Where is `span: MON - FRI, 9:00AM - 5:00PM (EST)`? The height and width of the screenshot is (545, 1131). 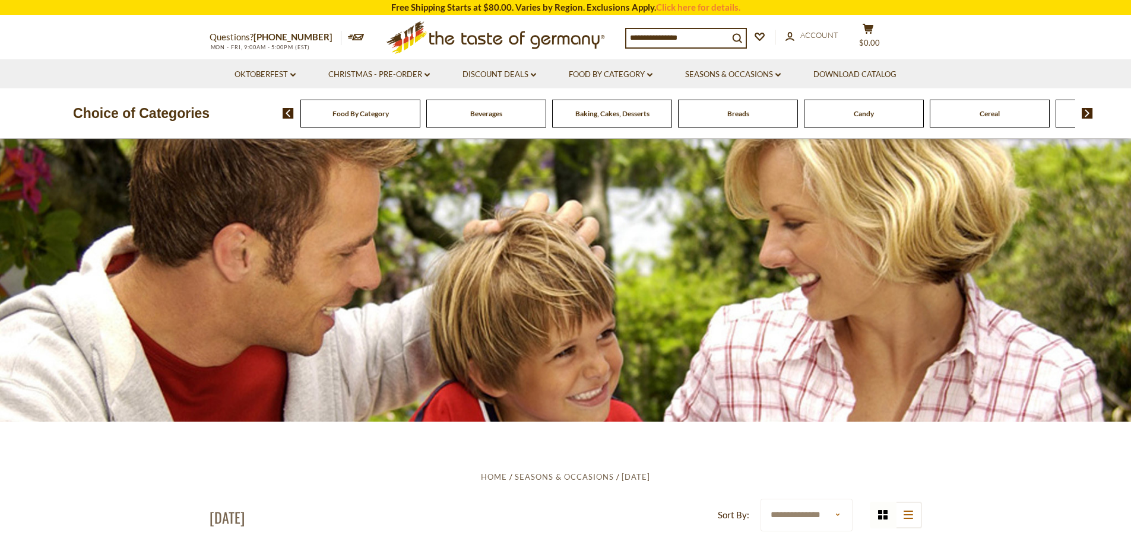 span: MON - FRI, 9:00AM - 5:00PM (EST) is located at coordinates (260, 47).